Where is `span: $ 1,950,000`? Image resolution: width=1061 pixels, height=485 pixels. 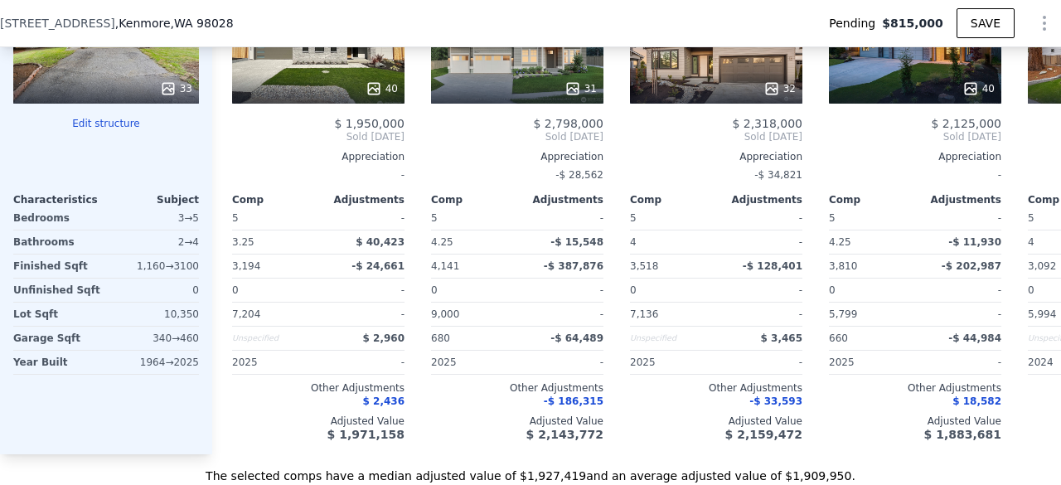
span: $ 1,950,000 is located at coordinates (369, 123).